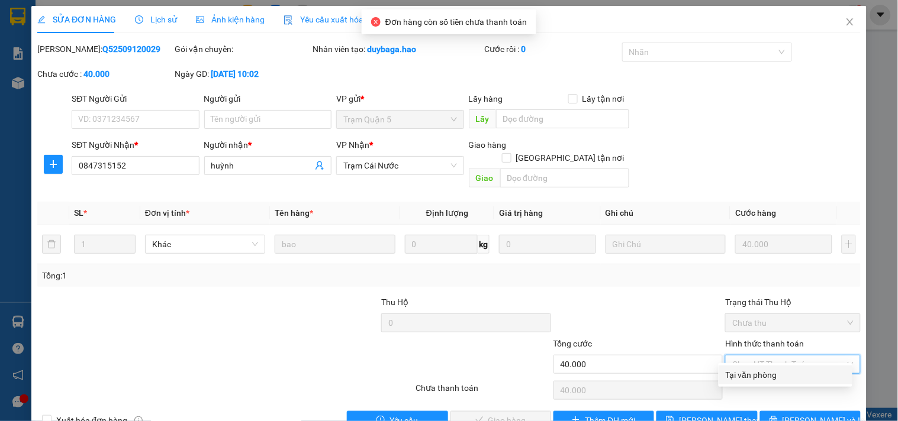 The height and width of the screenshot is (421, 898). I want to click on span: Lấy, so click(482, 119).